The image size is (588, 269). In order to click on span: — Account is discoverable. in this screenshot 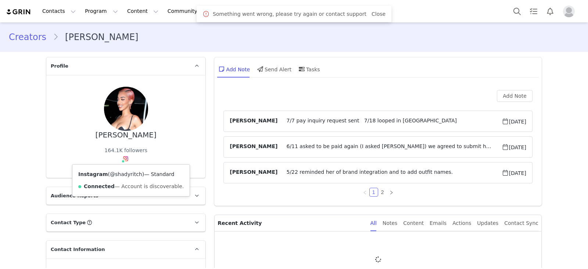, I will do `click(149, 186)`.